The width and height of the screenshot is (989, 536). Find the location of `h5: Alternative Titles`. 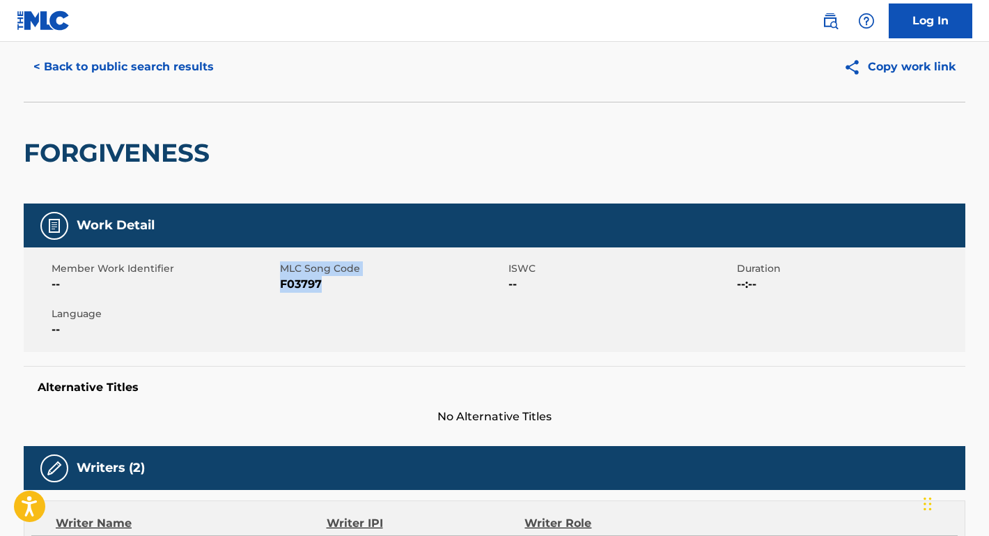

h5: Alternative Titles is located at coordinates (495, 387).